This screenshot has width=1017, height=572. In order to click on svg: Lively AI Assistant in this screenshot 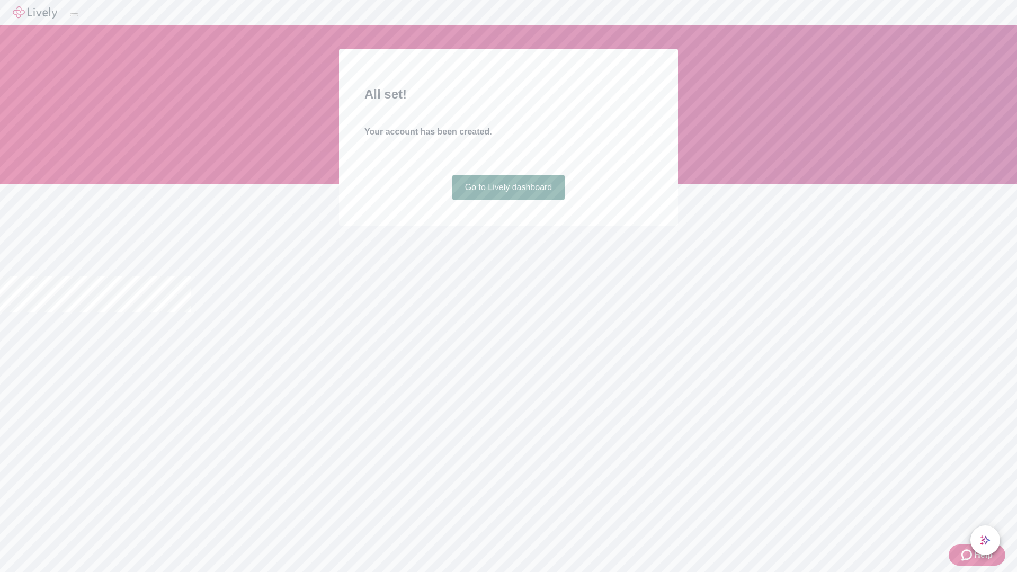, I will do `click(985, 540)`.